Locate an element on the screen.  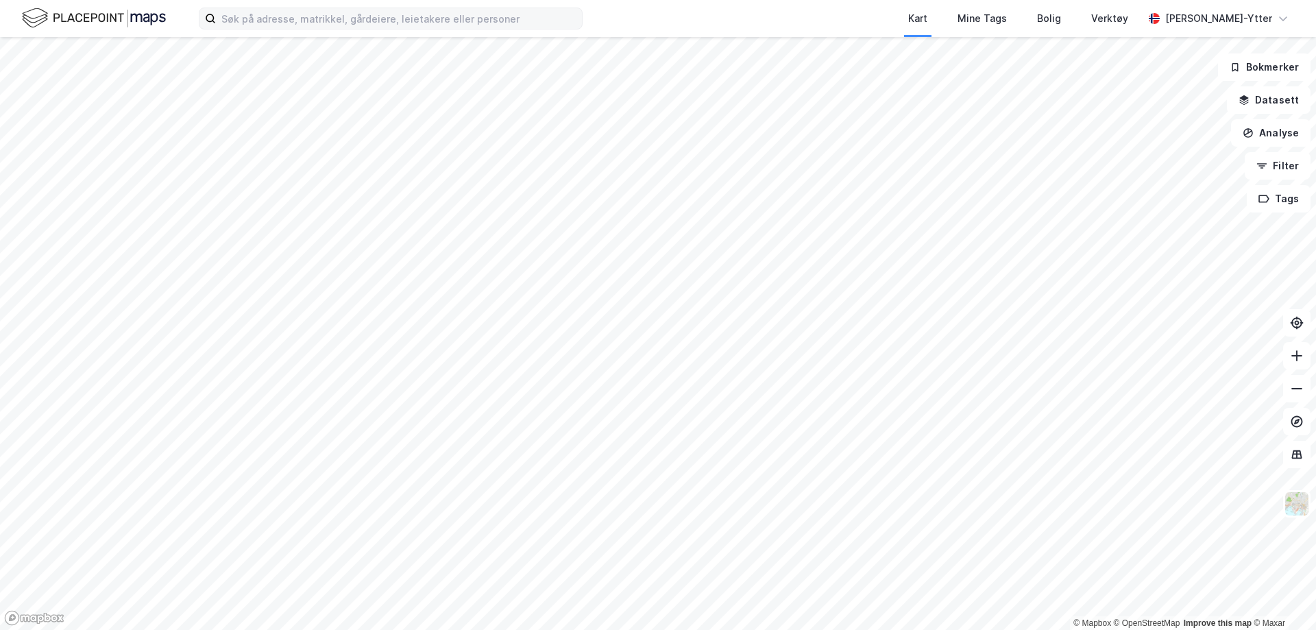
button: Bokmerker is located at coordinates (1264, 67).